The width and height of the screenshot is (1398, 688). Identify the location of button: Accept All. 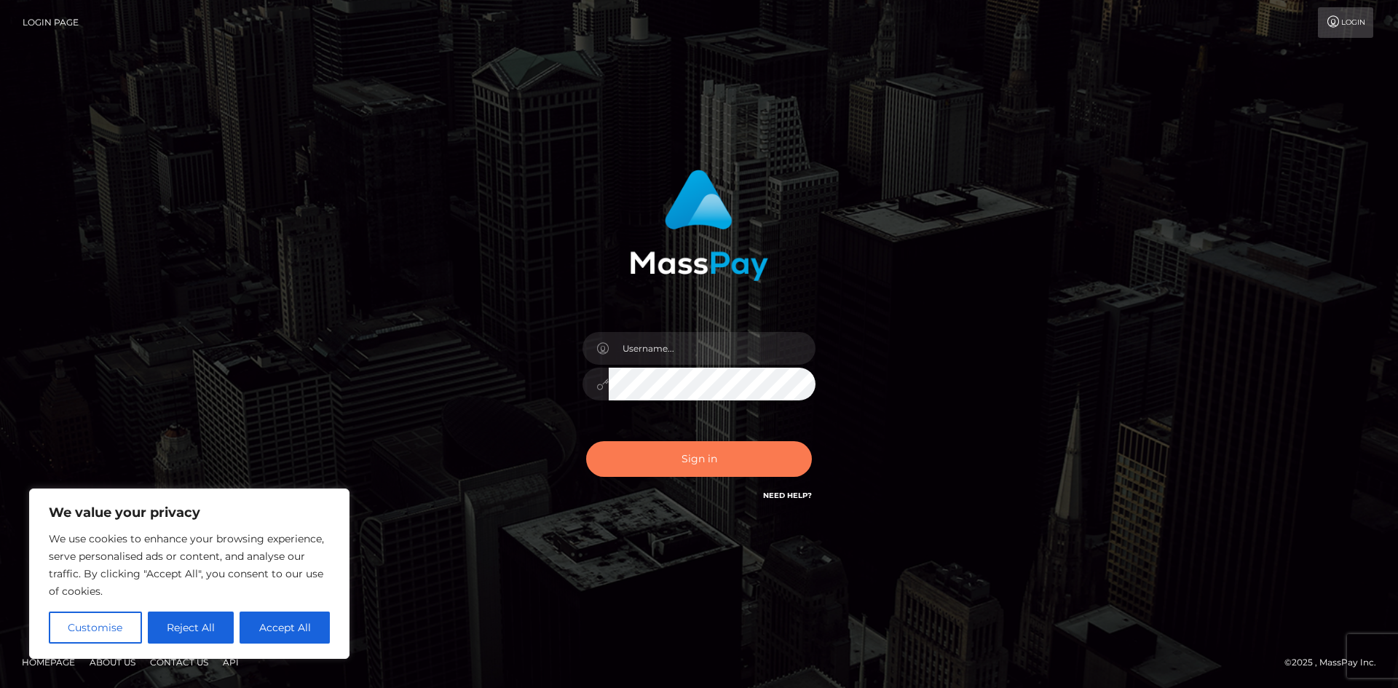
(285, 628).